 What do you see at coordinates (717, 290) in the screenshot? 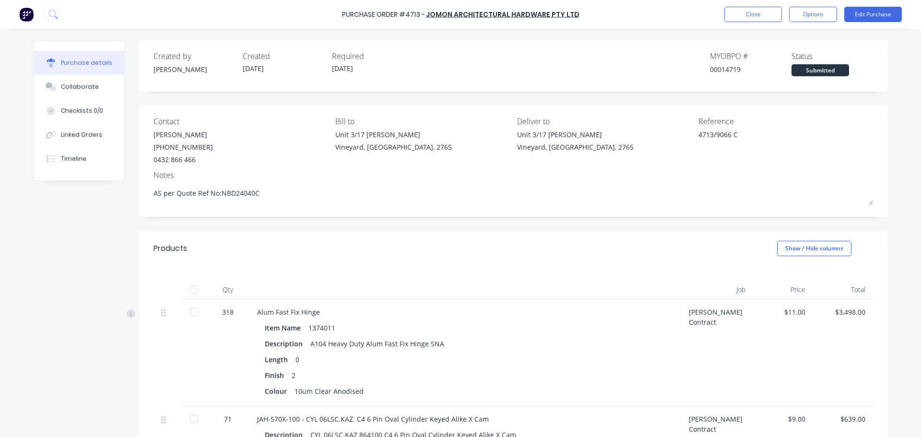
I see `div: Job` at bounding box center [717, 290].